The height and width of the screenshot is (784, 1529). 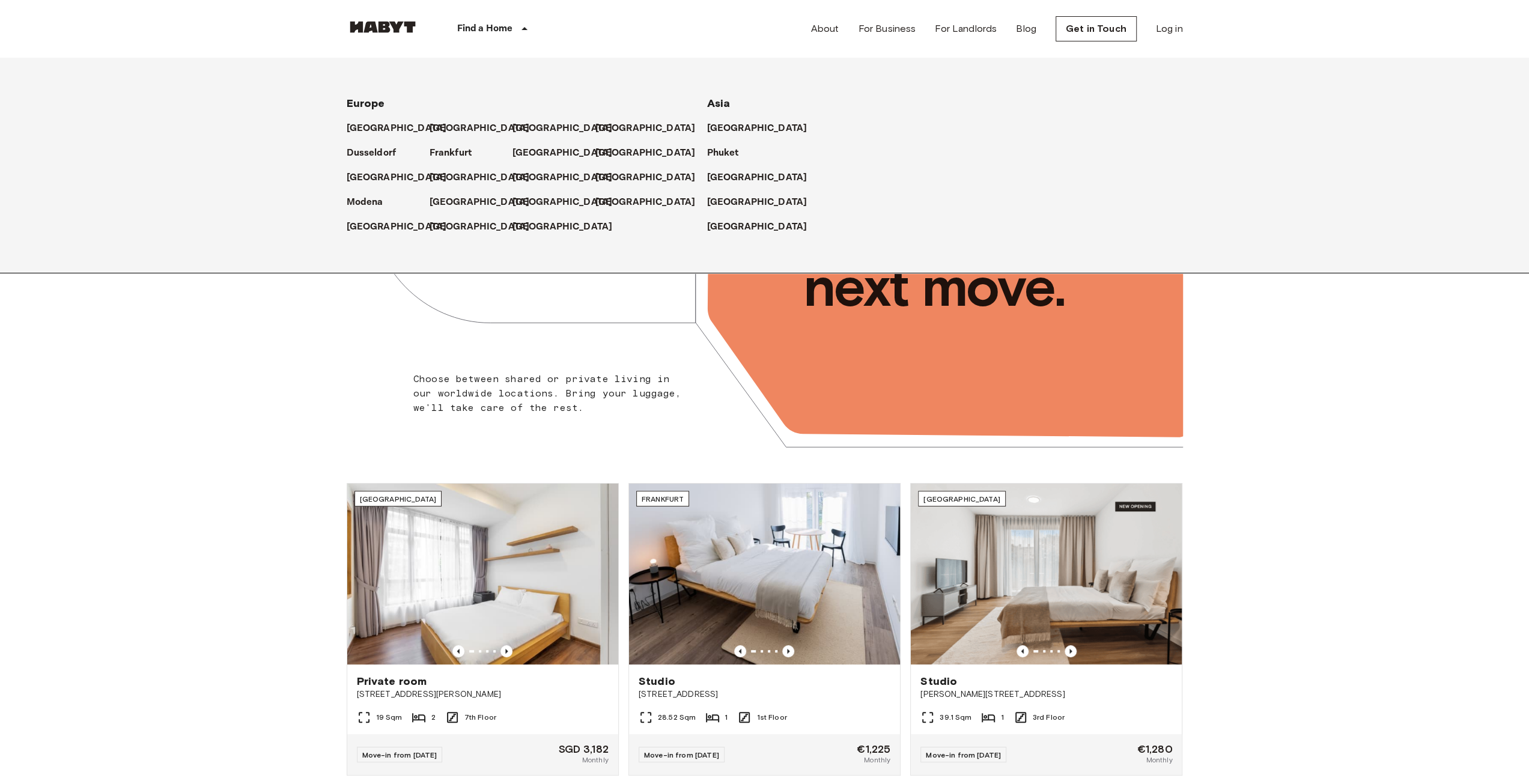 I want to click on p: Choose between shared or private living in our worldwide locations. Bring your luggage, we'll tak..., so click(x=551, y=393).